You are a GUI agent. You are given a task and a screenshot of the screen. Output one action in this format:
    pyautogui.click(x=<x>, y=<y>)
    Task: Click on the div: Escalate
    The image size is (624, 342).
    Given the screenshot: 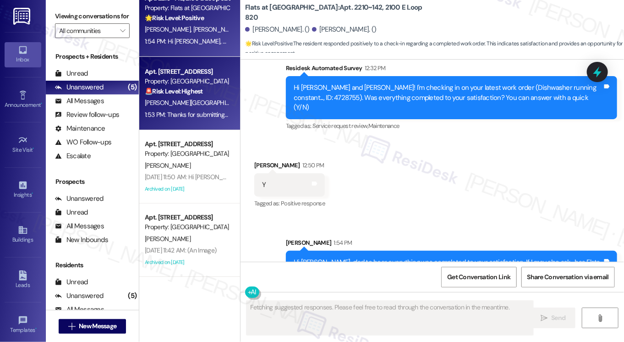 What is the action you would take?
    pyautogui.click(x=73, y=156)
    